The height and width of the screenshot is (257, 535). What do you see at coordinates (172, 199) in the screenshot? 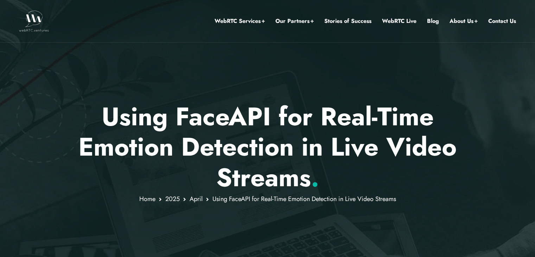
I see `a: 2025` at bounding box center [172, 199].